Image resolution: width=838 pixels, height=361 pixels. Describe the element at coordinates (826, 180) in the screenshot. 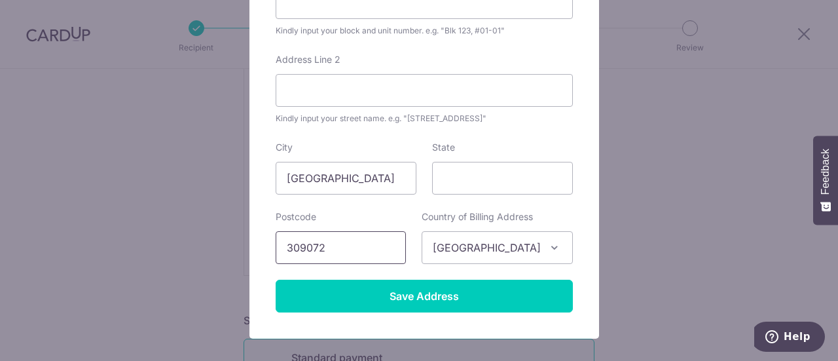

I see `button: Feedback - Show survey` at that location.